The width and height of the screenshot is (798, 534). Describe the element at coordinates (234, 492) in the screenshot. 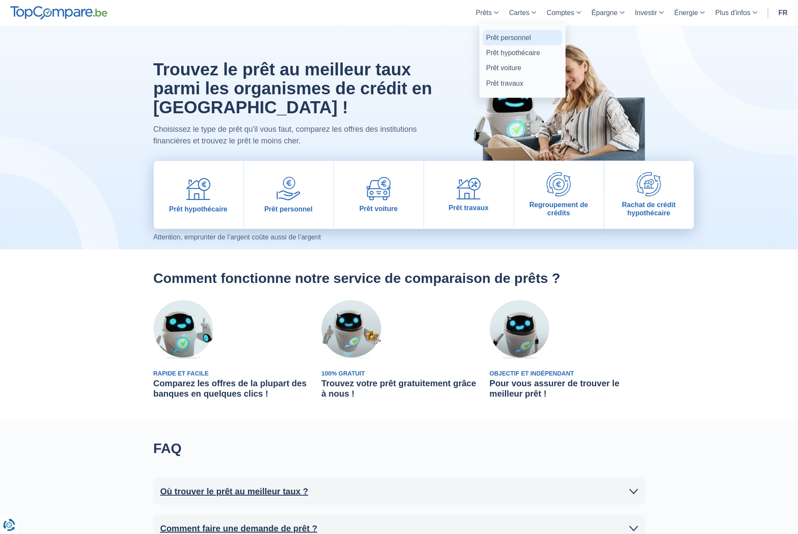

I see `h2: Où trouver le prêt au meilleur taux ?` at that location.